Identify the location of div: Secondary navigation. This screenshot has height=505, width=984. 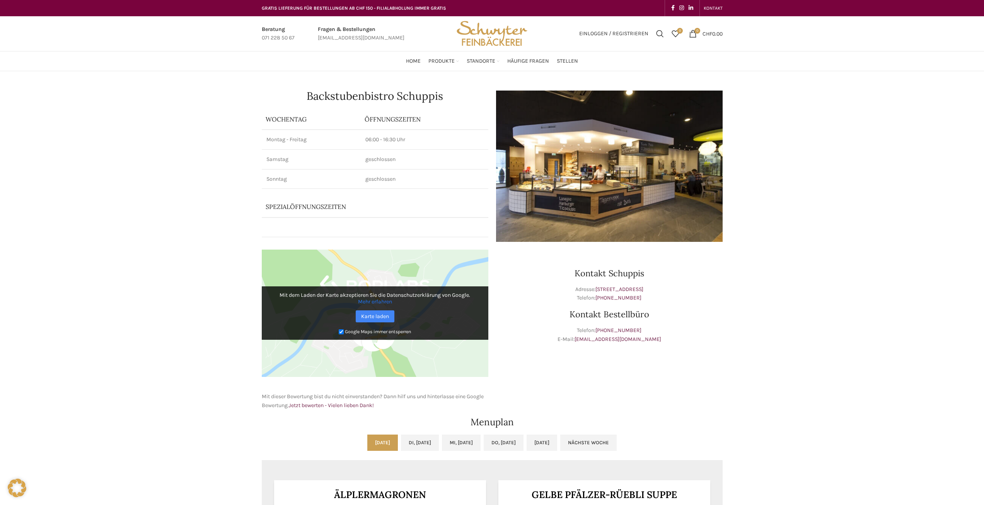
(713, 8).